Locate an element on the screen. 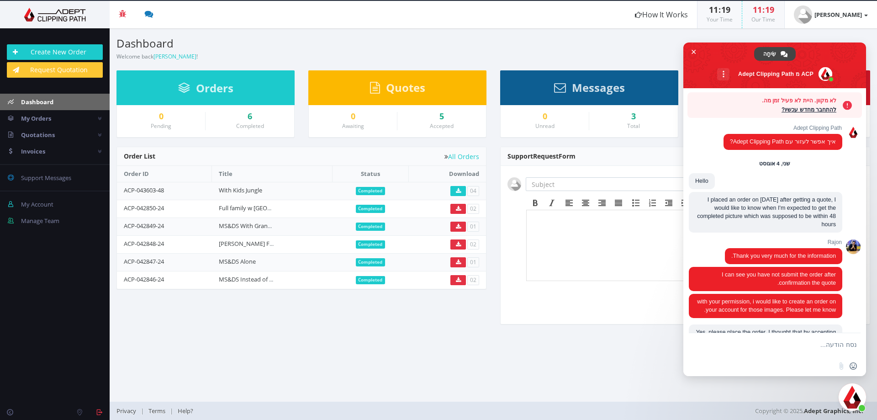 This screenshot has width=877, height=420. a: Terms is located at coordinates (157, 411).